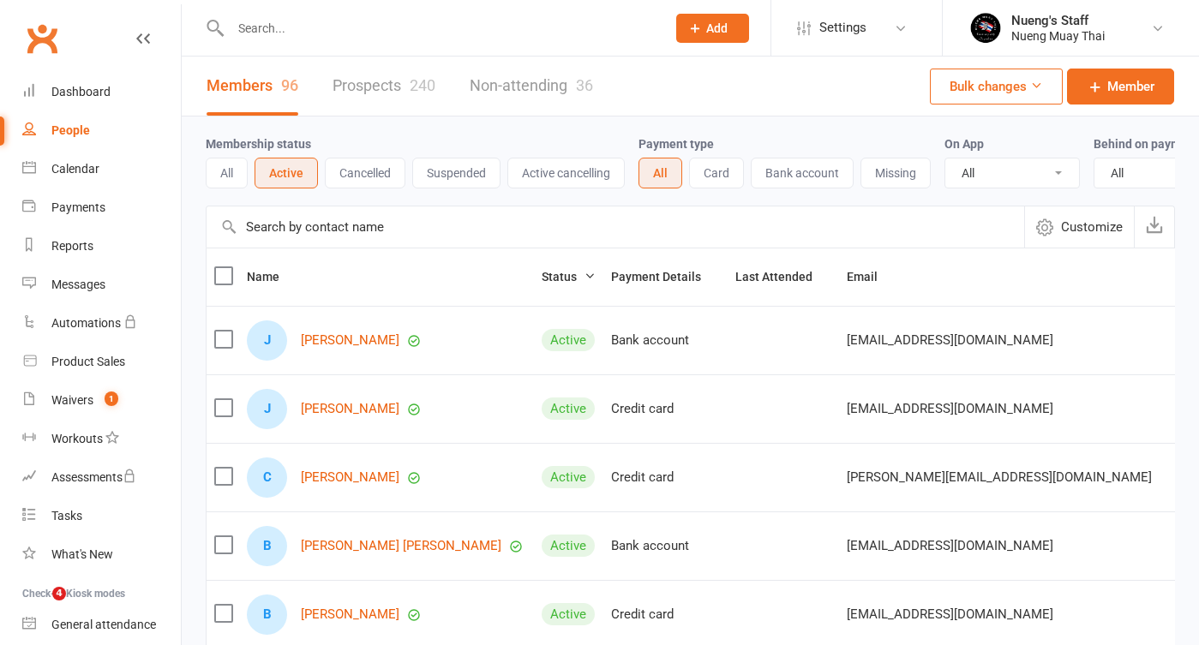 This screenshot has height=645, width=1199. What do you see at coordinates (895, 173) in the screenshot?
I see `button: Missing` at bounding box center [895, 173].